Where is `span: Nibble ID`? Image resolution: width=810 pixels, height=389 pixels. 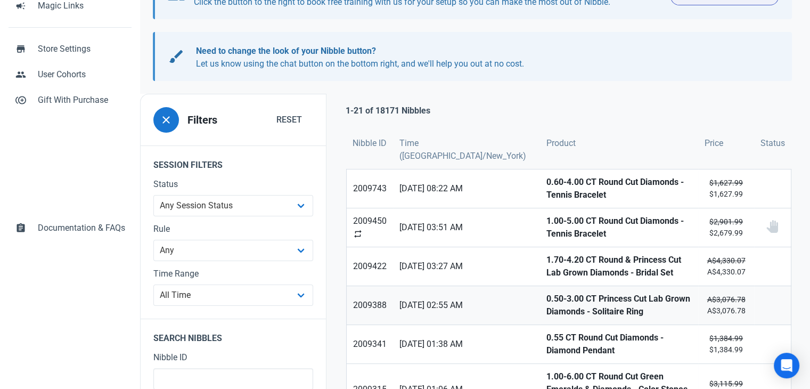
span: Nibble ID is located at coordinates (370, 143).